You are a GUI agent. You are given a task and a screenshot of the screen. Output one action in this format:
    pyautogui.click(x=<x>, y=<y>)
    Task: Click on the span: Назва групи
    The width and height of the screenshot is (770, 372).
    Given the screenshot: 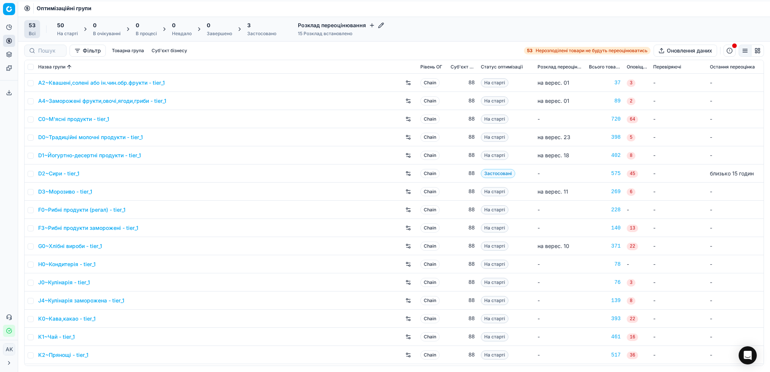 What is the action you would take?
    pyautogui.click(x=52, y=67)
    